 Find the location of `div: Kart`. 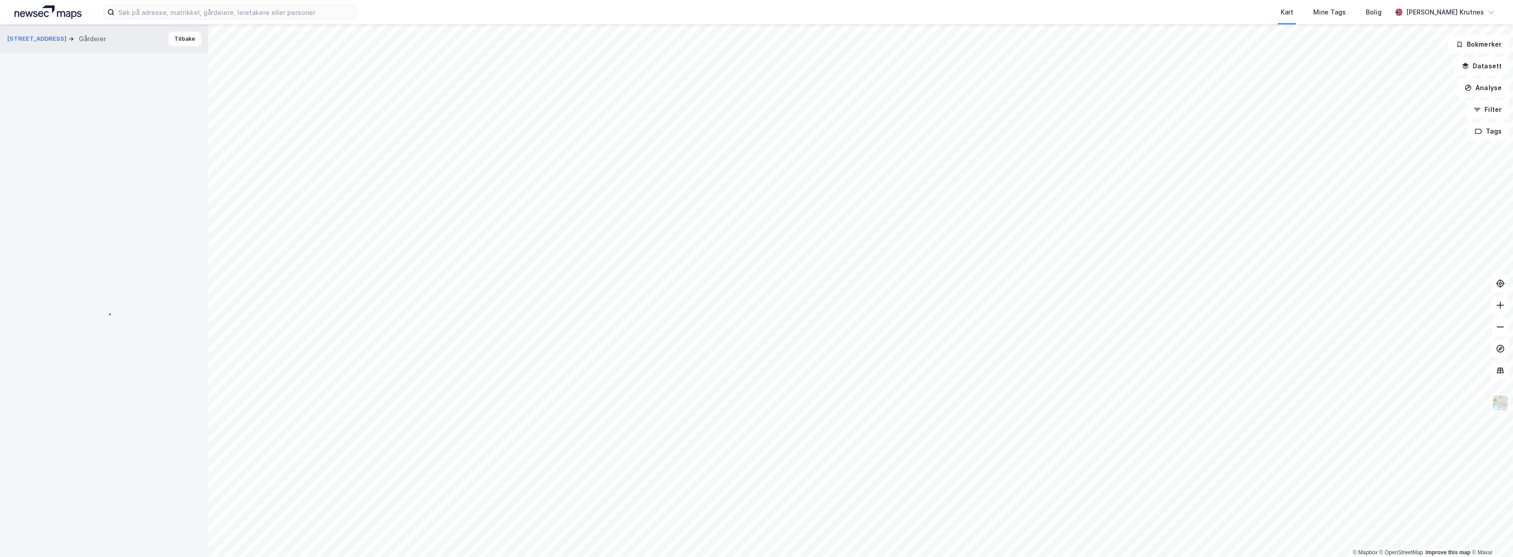

div: Kart is located at coordinates (1287, 12).